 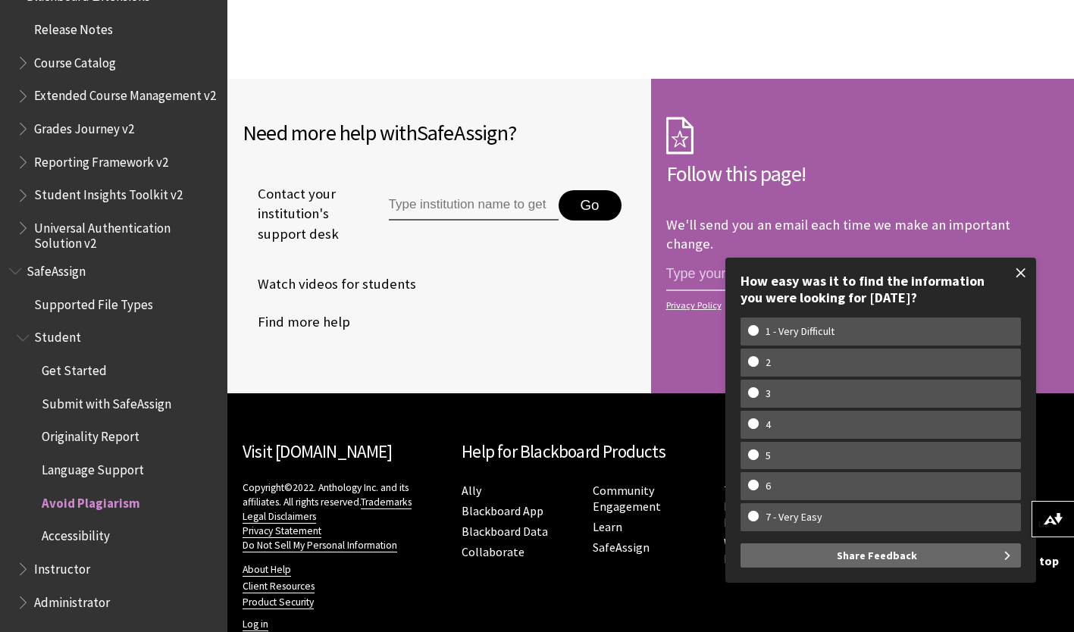 I want to click on p: We'll send you an email each time we make an important change., so click(x=839, y=234).